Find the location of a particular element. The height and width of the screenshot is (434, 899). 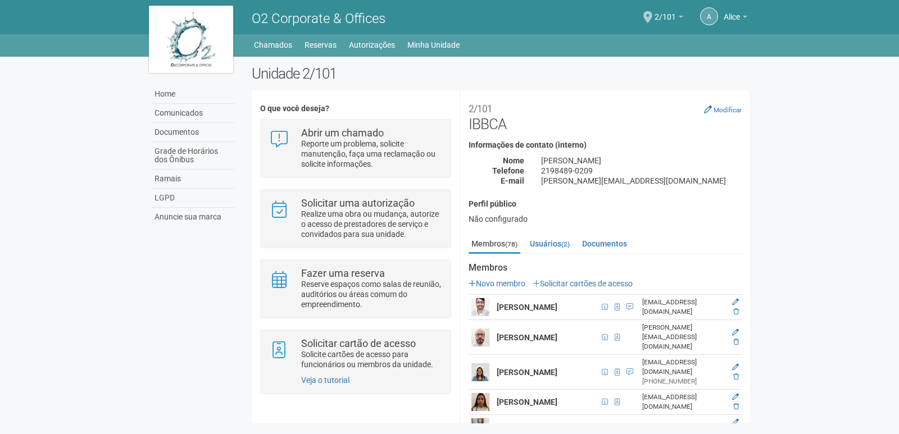

a: Membros(78) is located at coordinates (495, 245).